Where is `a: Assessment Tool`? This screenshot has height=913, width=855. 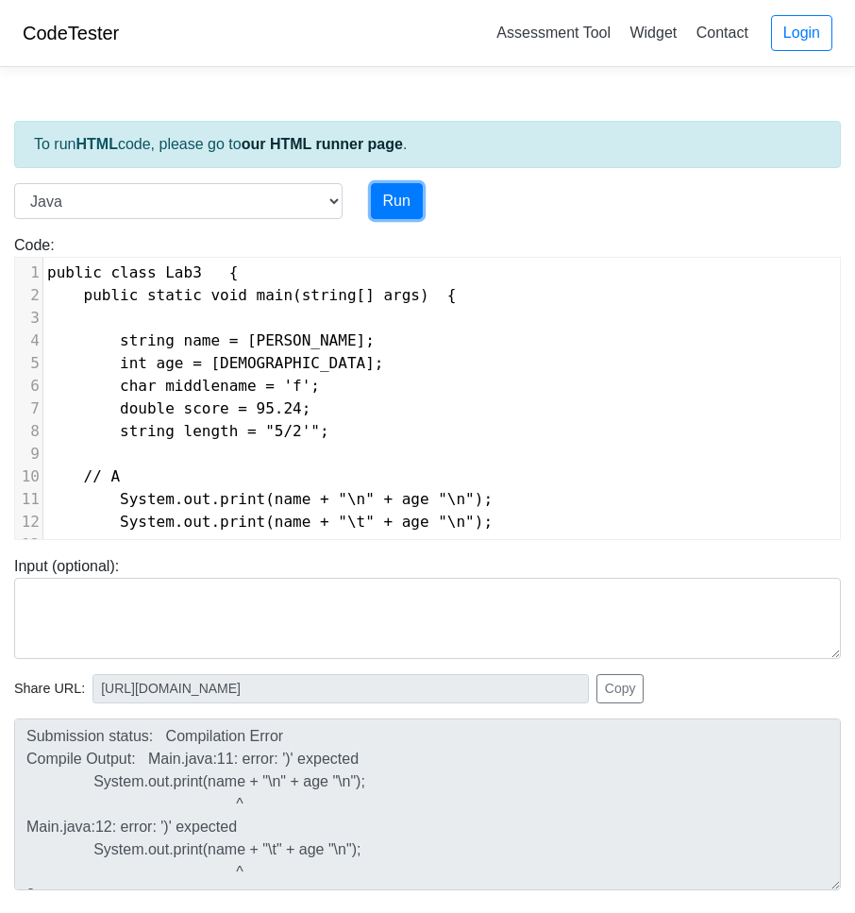 a: Assessment Tool is located at coordinates (553, 32).